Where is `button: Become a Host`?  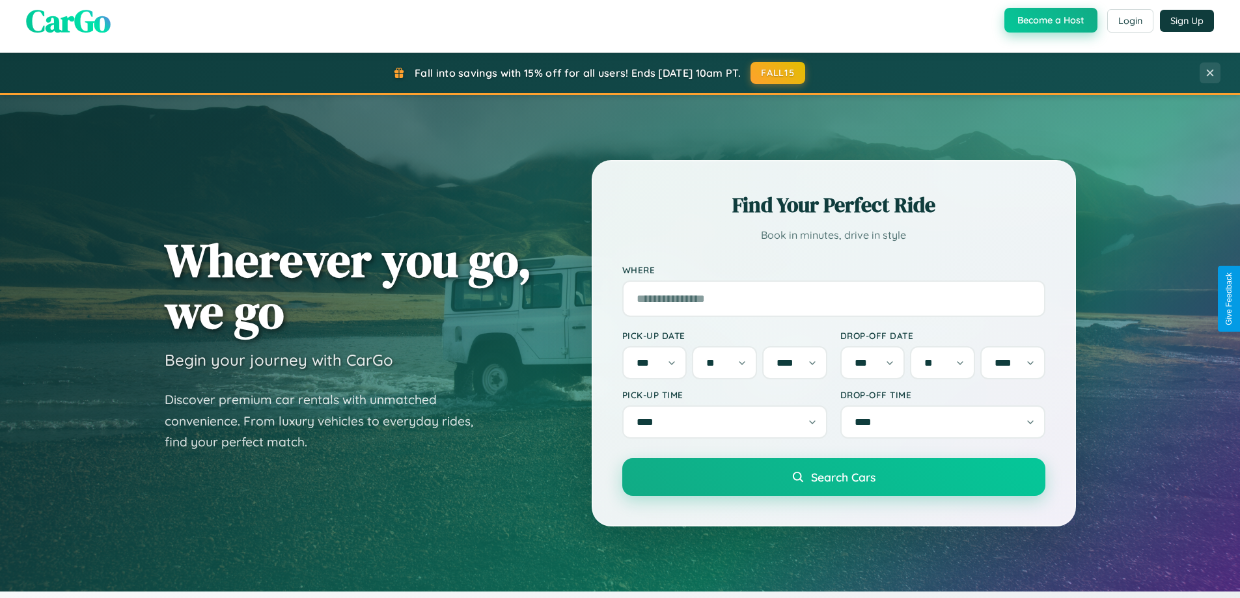
button: Become a Host is located at coordinates (1051, 20).